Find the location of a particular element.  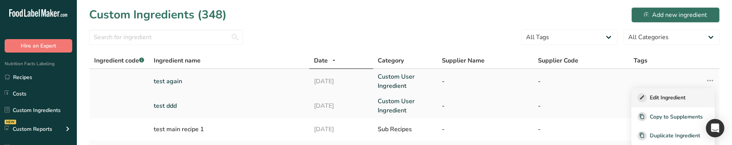

span: Edit Ingredient is located at coordinates (668, 98).